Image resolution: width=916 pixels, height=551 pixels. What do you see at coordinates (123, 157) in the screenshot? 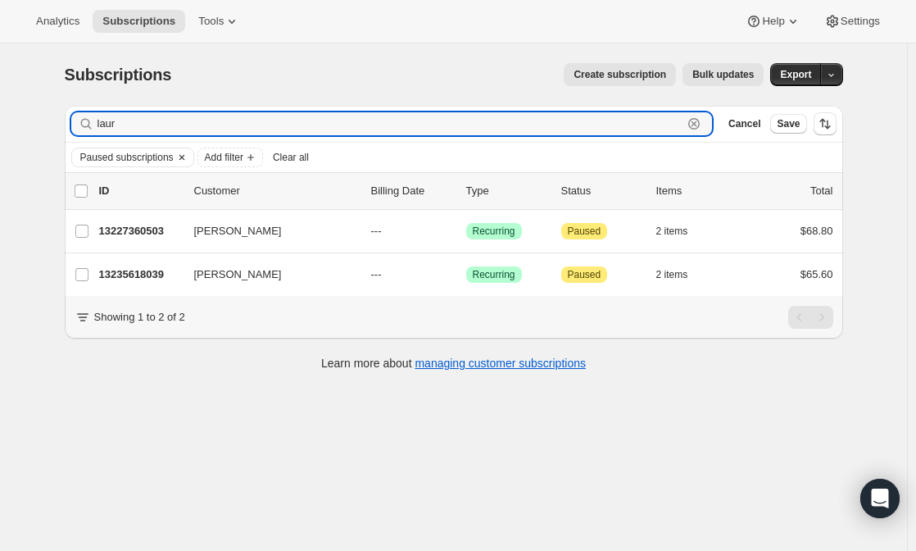
I see `button: Paused subscriptions` at bounding box center [123, 157].